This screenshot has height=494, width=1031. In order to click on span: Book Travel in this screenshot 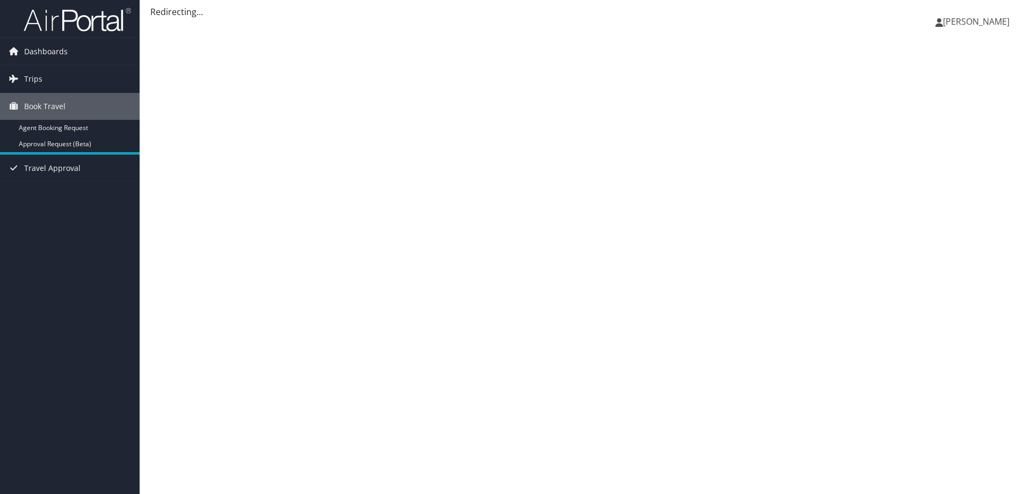, I will do `click(45, 106)`.